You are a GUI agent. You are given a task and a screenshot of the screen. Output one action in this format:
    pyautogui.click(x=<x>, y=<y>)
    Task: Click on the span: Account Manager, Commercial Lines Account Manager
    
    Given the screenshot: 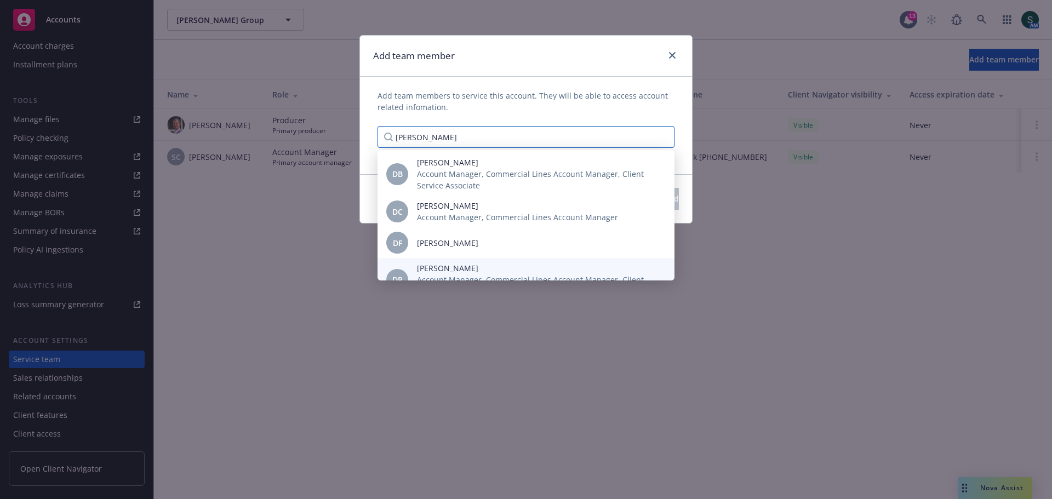 What is the action you would take?
    pyautogui.click(x=517, y=217)
    